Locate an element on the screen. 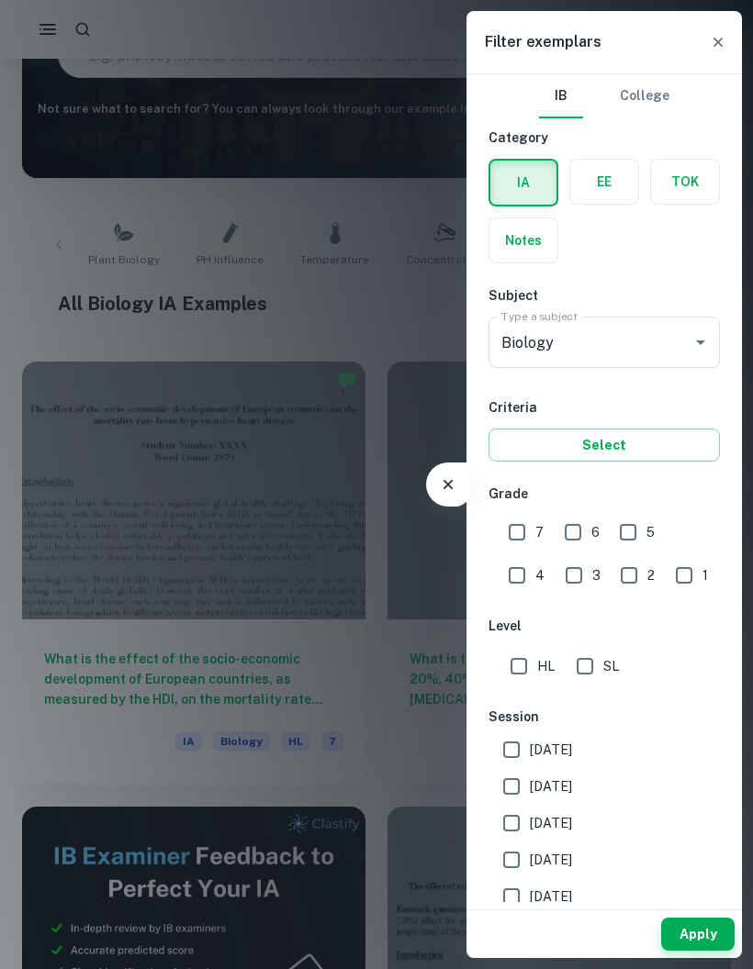 Image resolution: width=753 pixels, height=969 pixels. span: 1 is located at coordinates (705, 576).